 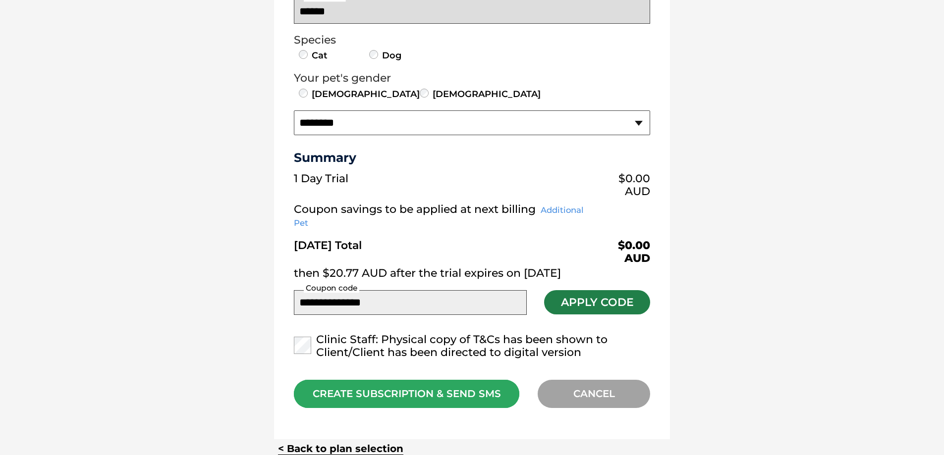 I want to click on span: Additional Pet, so click(x=438, y=217).